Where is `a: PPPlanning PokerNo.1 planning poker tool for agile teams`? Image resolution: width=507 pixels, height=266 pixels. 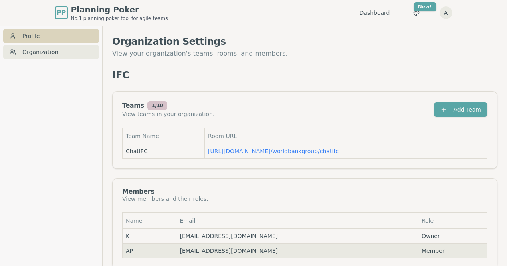
a: PPPlanning PokerNo.1 planning poker tool for agile teams is located at coordinates (111, 13).